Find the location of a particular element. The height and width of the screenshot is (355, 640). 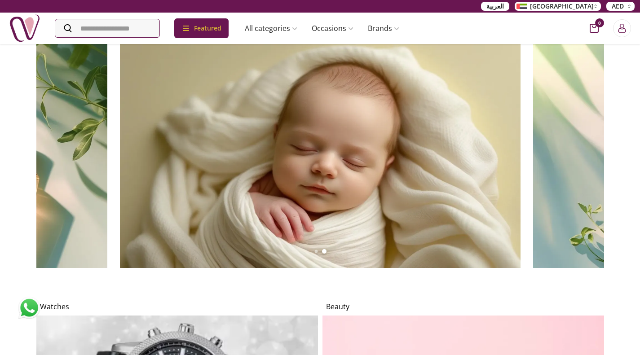

img: Arabic_dztd3n.png is located at coordinates (522, 6).